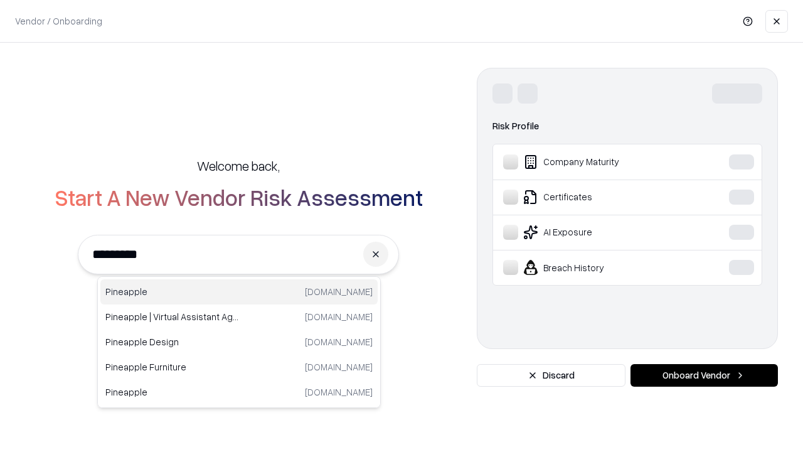  I want to click on div: Company Maturity, so click(596, 162).